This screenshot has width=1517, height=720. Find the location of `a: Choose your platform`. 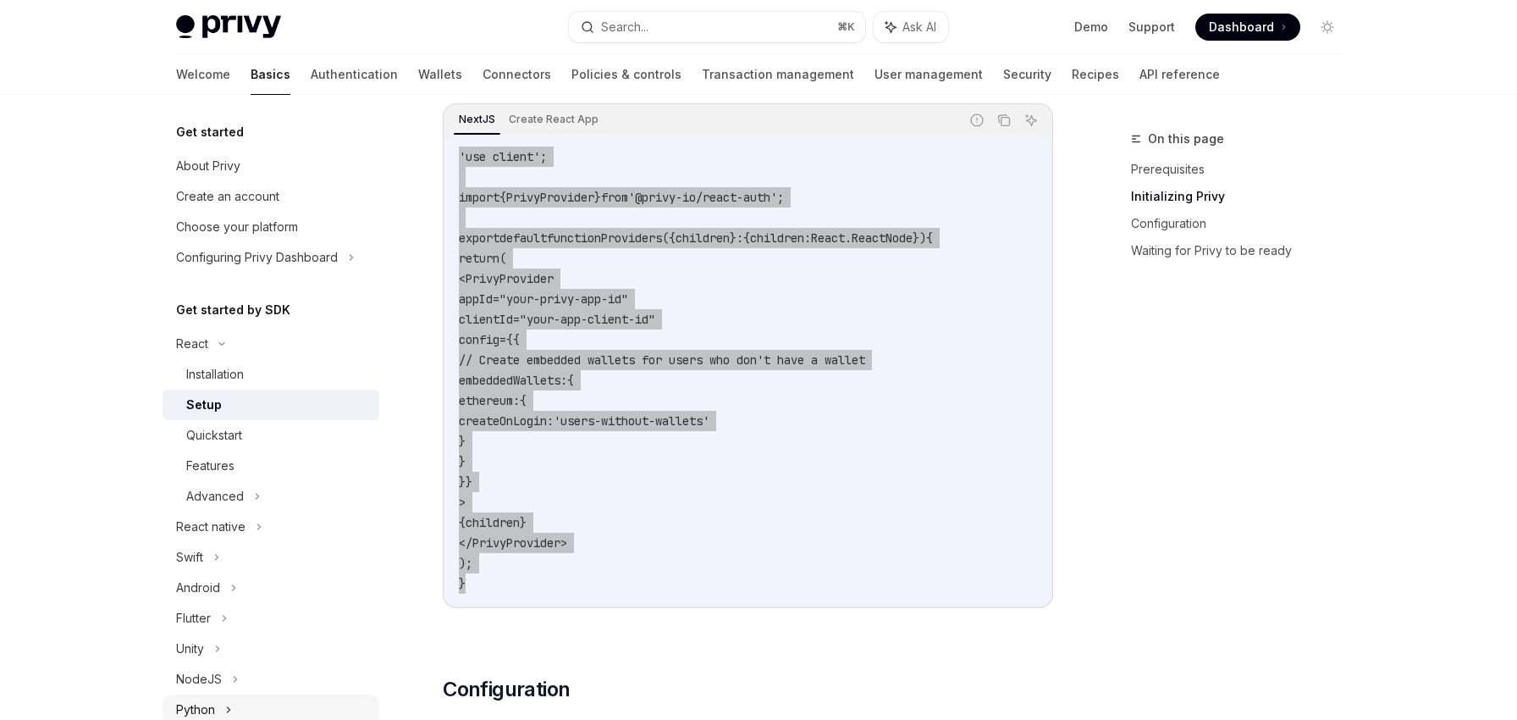

a: Choose your platform is located at coordinates (271, 227).